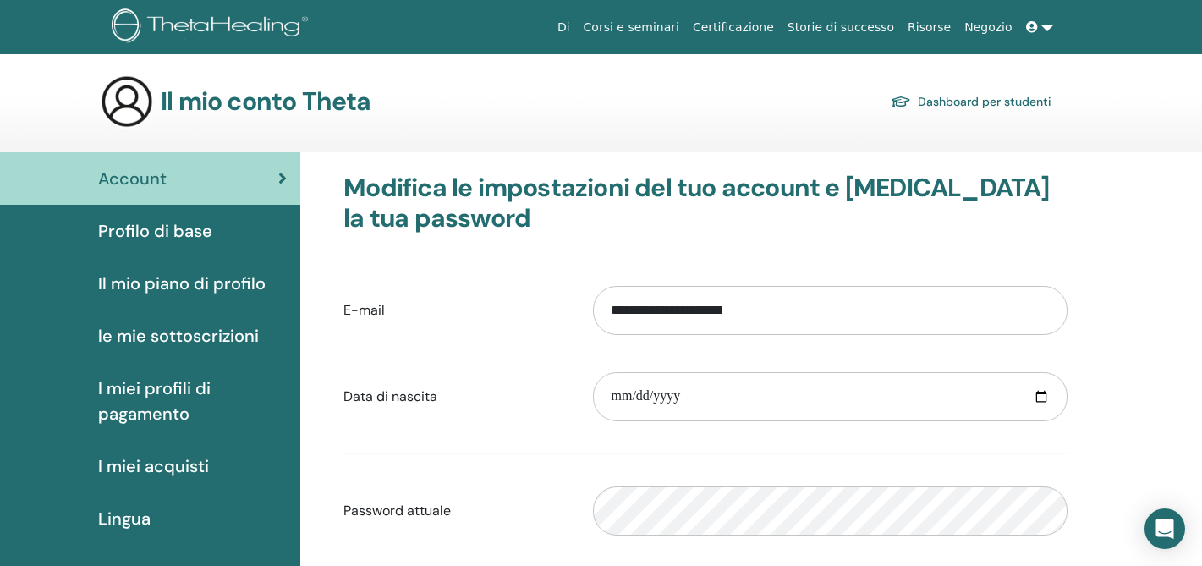 The width and height of the screenshot is (1202, 566). Describe the element at coordinates (841, 27) in the screenshot. I see `a: Storie di successo` at that location.